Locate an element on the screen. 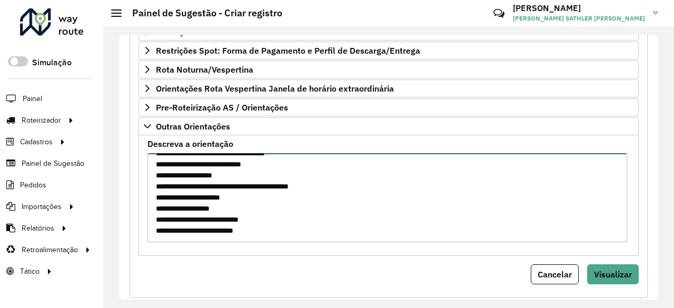 The image size is (674, 308). span: Roteirizador is located at coordinates (41, 120).